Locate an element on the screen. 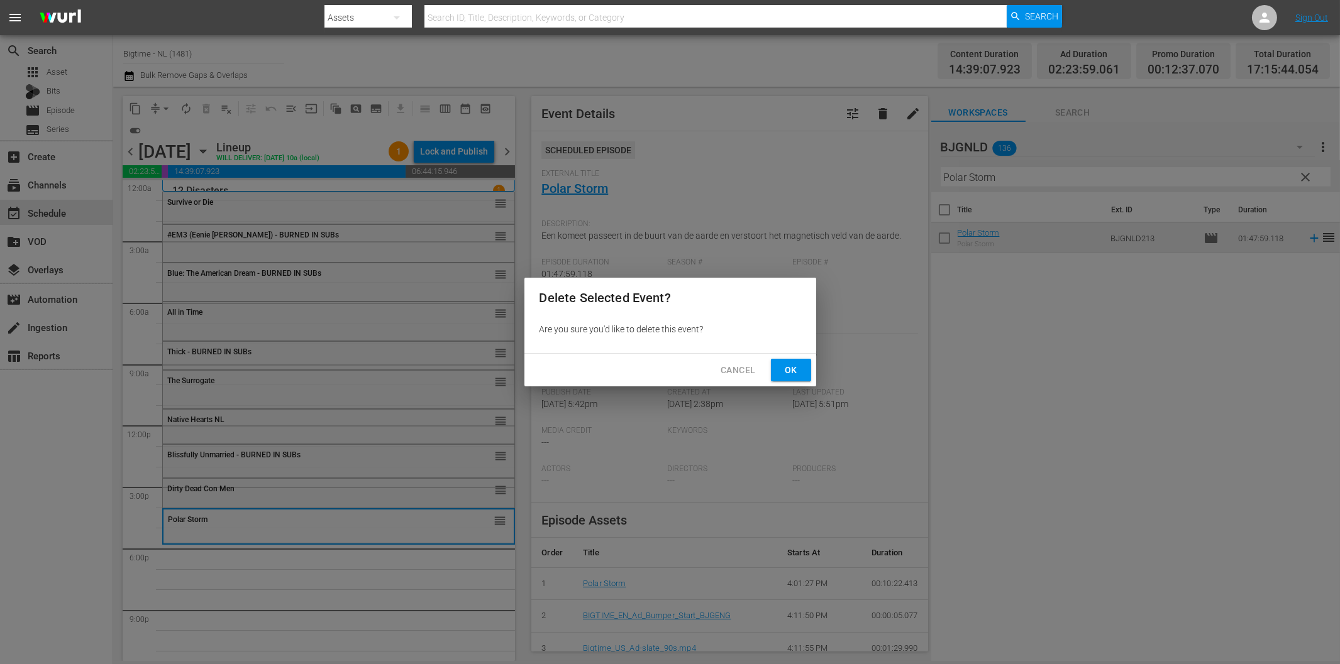 The width and height of the screenshot is (1340, 664). span: Cancel is located at coordinates (737, 370).